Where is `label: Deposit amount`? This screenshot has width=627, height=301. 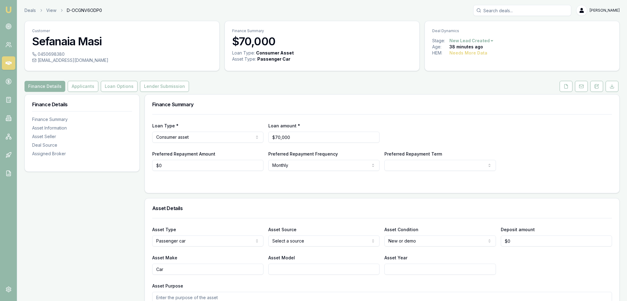
label: Deposit amount is located at coordinates (517, 229).